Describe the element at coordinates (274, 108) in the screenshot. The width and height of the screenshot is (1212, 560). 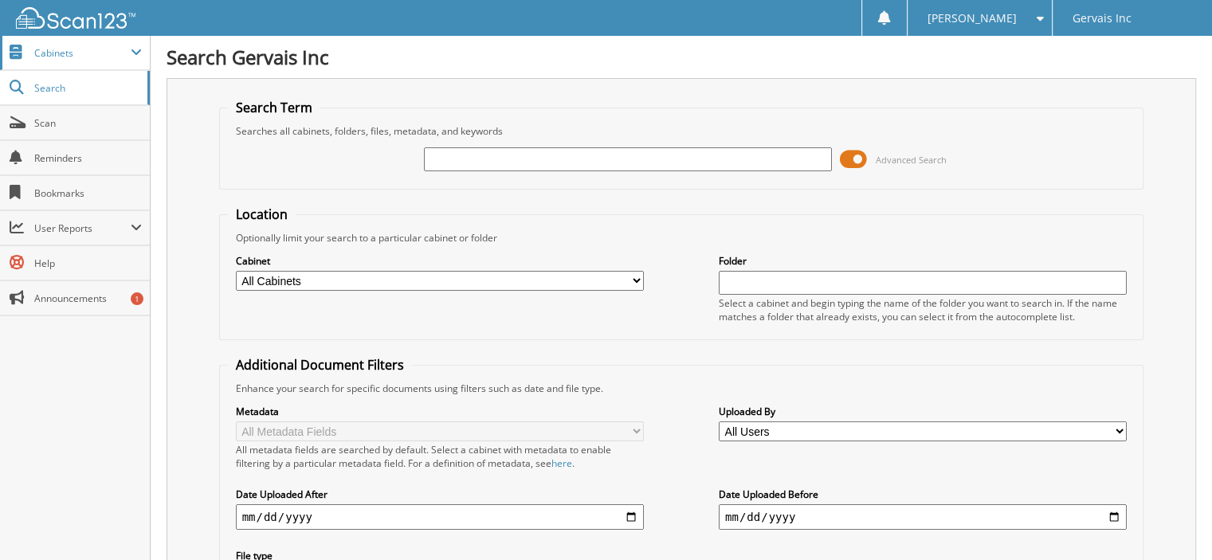
I see `legend: Search Term` at that location.